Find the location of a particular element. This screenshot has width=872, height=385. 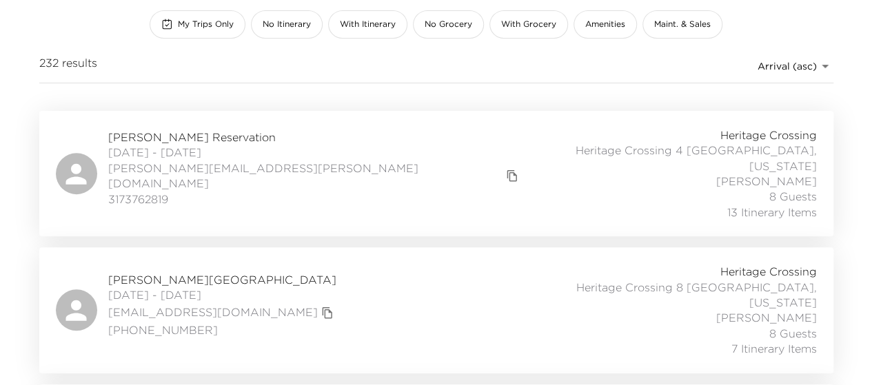

button: Maint. & Sales is located at coordinates (682, 24).